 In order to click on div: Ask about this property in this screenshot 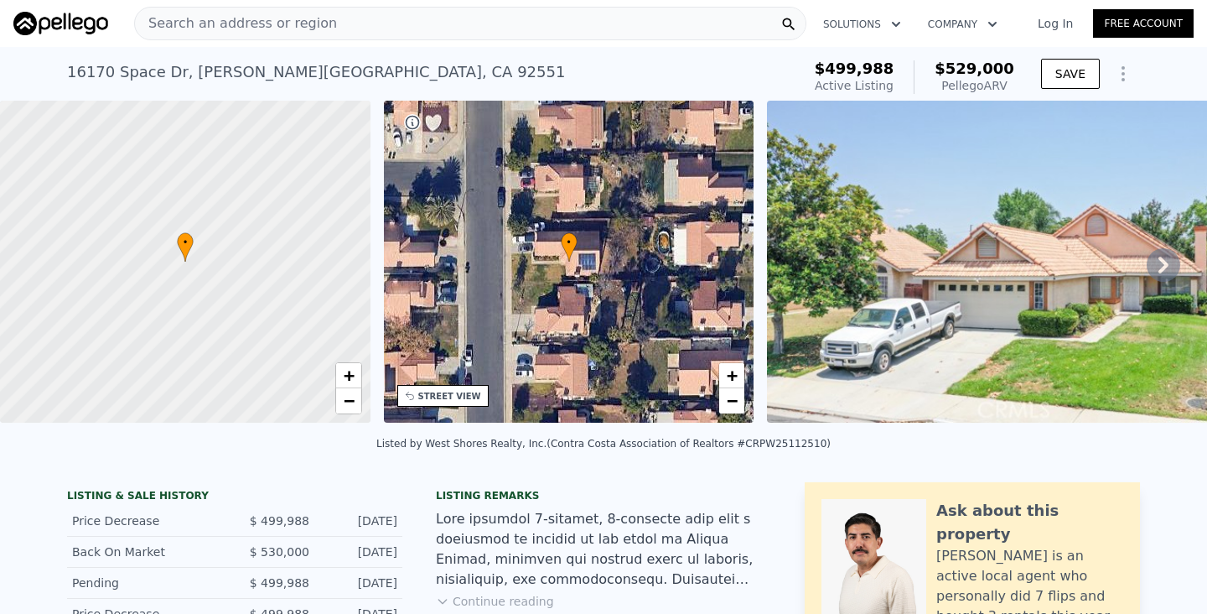, I will do `click(1029, 522)`.